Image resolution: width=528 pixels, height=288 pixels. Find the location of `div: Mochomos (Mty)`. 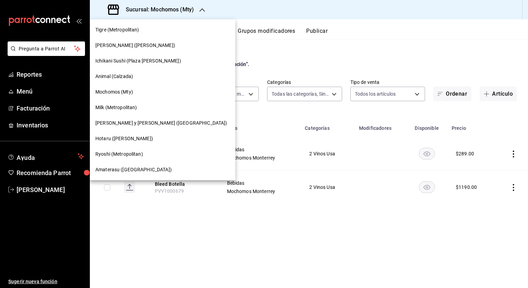

div: Mochomos (Mty) is located at coordinates (162, 92).